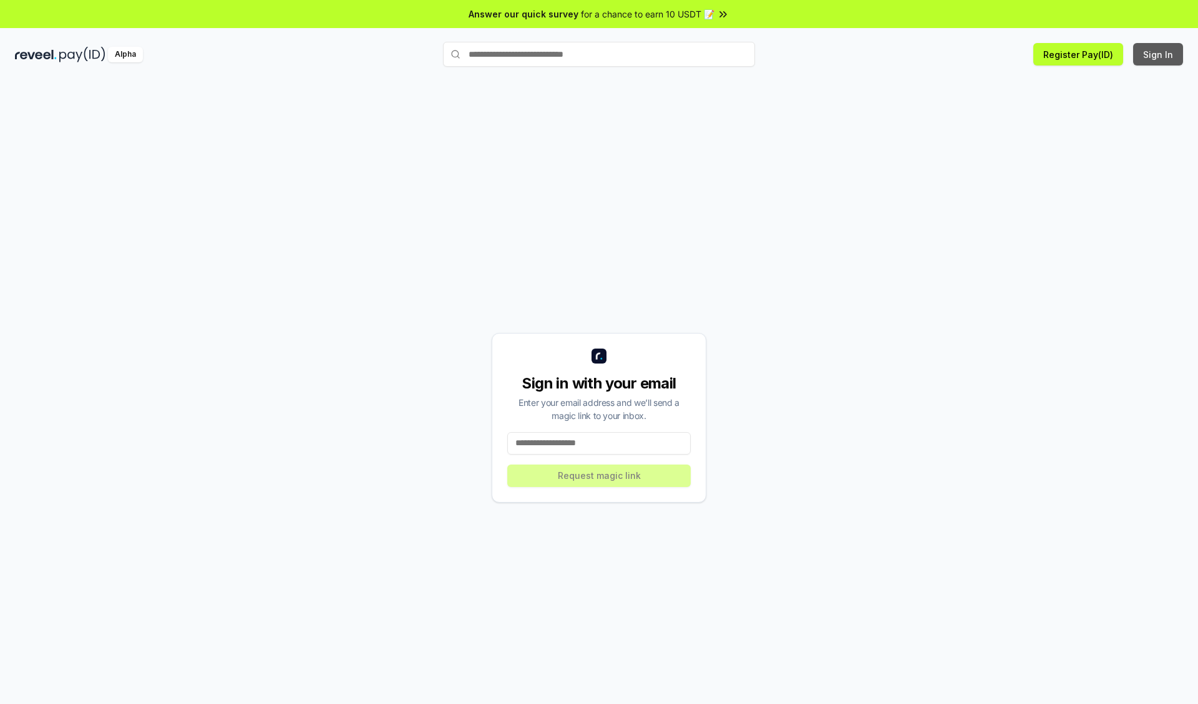  Describe the element at coordinates (599, 356) in the screenshot. I see `img: logo_small` at that location.